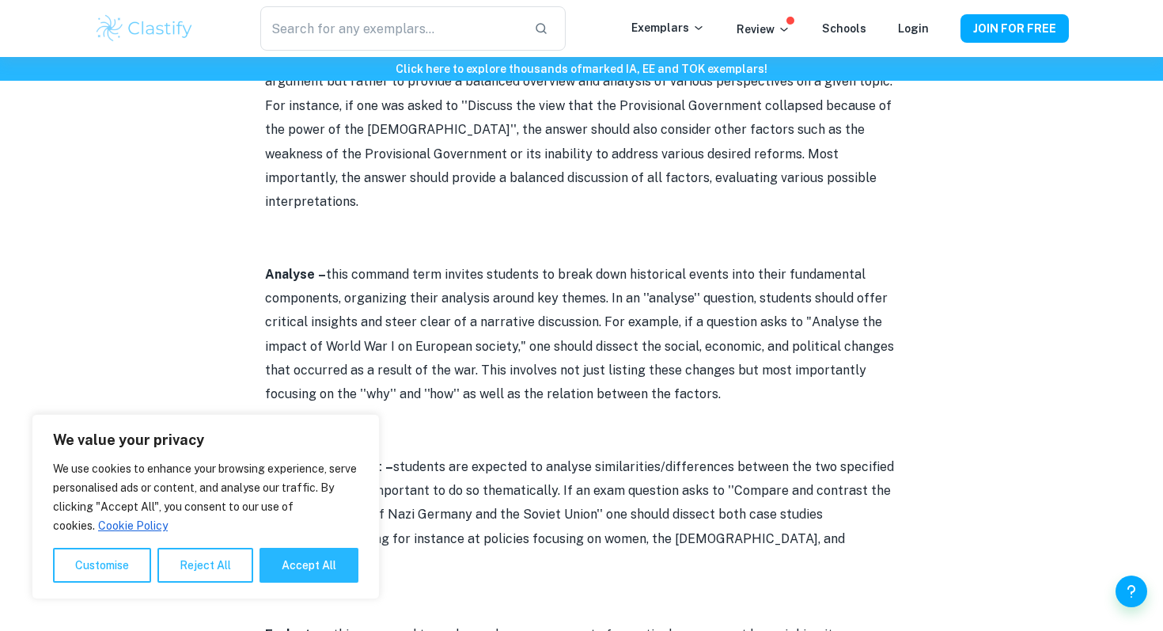 The width and height of the screenshot is (1163, 631). What do you see at coordinates (582, 69) in the screenshot?
I see `h6: Click here to explore thousands of marked IA, EE and TOK exemplars !` at bounding box center [582, 69].